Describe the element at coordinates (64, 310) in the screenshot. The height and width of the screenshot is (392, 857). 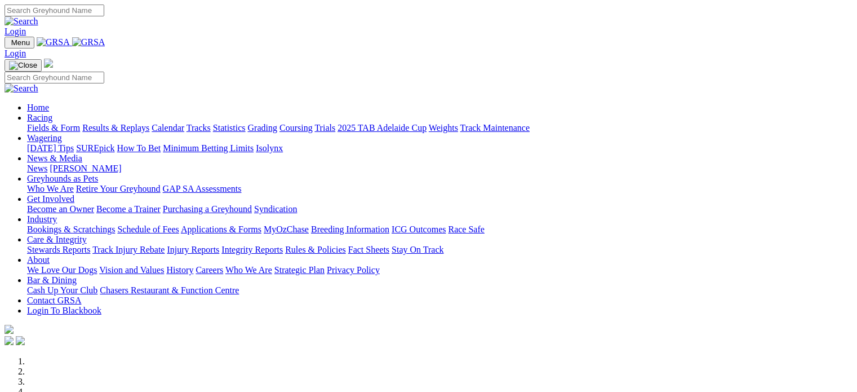
I see `a: Login To Blackbook` at that location.